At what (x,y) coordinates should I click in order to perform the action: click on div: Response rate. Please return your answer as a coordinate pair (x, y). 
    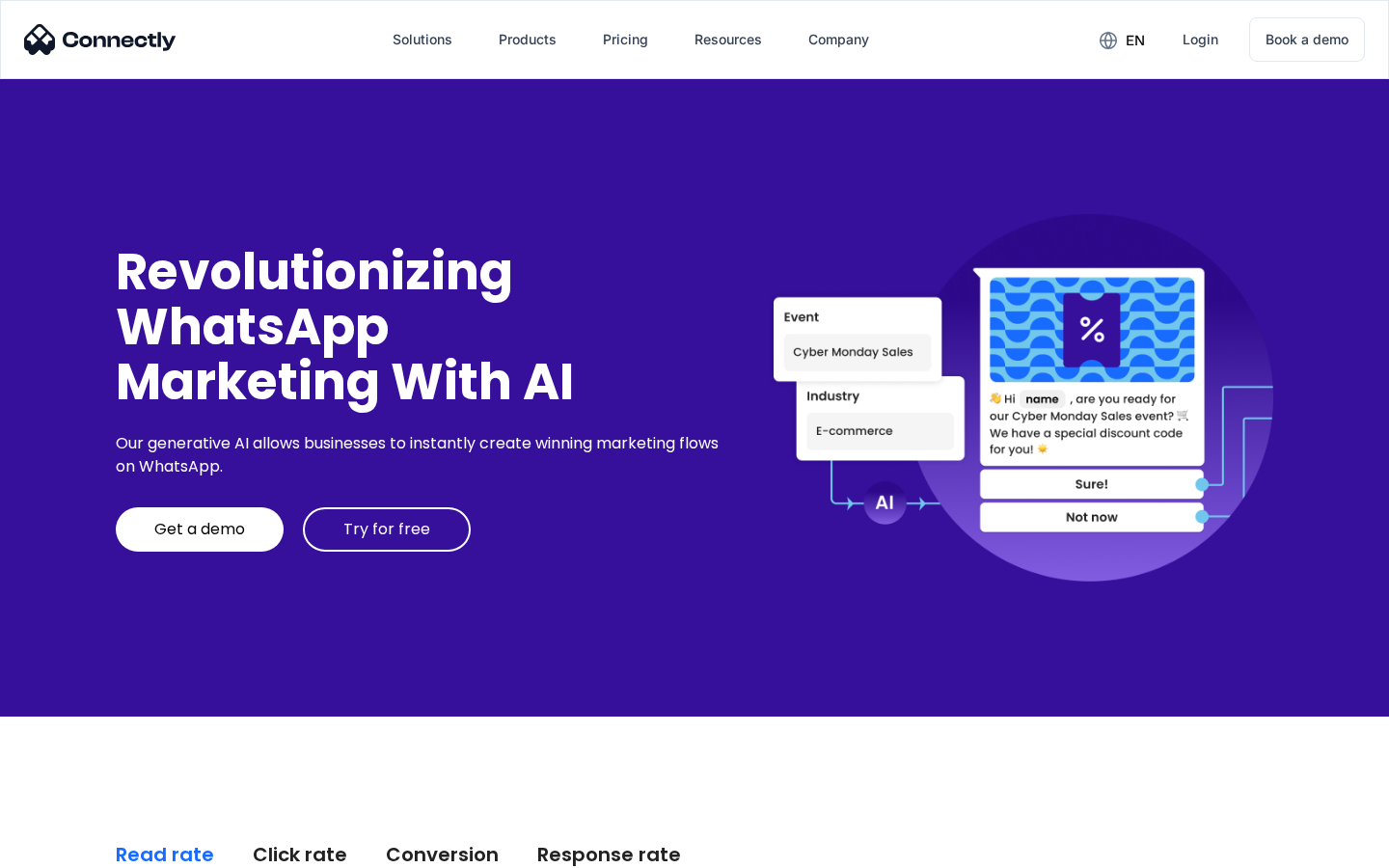
    Looking at the image, I should click on (609, 854).